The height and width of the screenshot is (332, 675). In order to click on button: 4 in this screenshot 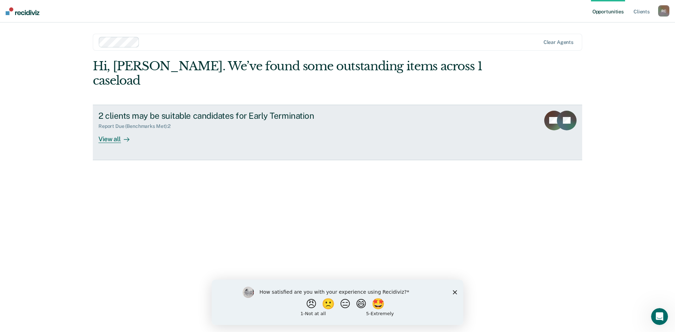, I will do `click(150, 24)`.